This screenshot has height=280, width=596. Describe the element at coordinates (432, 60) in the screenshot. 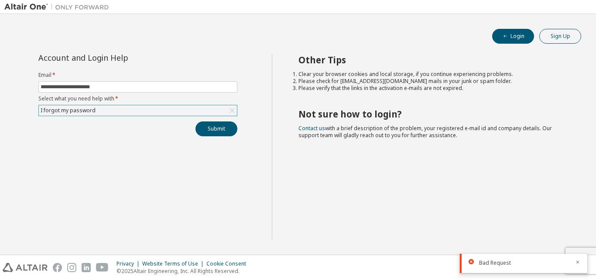

I see `h2: Other Tips` at that location.